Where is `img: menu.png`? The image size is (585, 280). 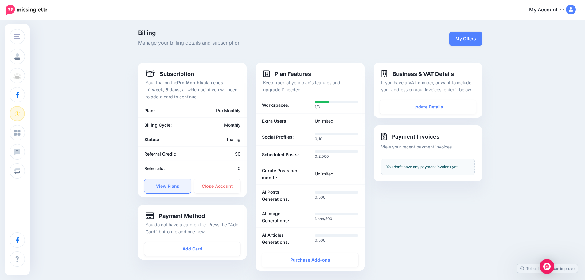 img: menu.png is located at coordinates (17, 37).